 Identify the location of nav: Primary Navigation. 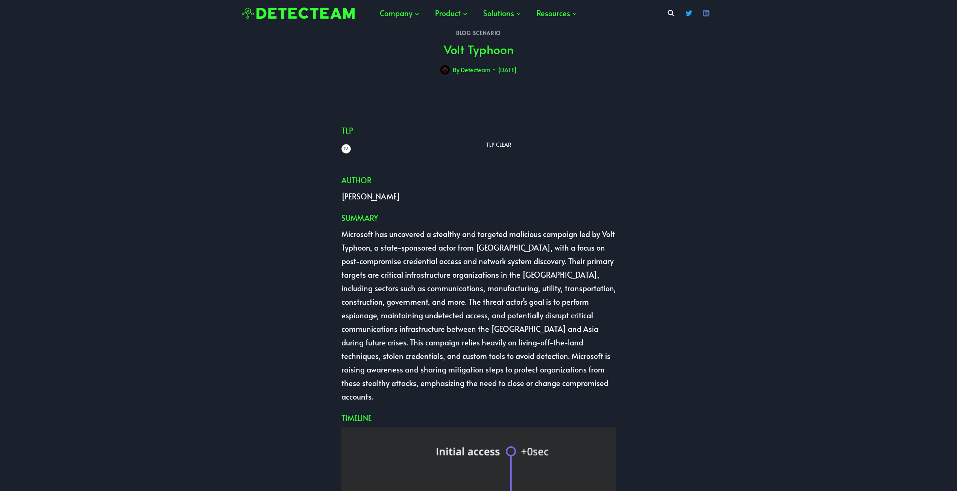
(479, 13).